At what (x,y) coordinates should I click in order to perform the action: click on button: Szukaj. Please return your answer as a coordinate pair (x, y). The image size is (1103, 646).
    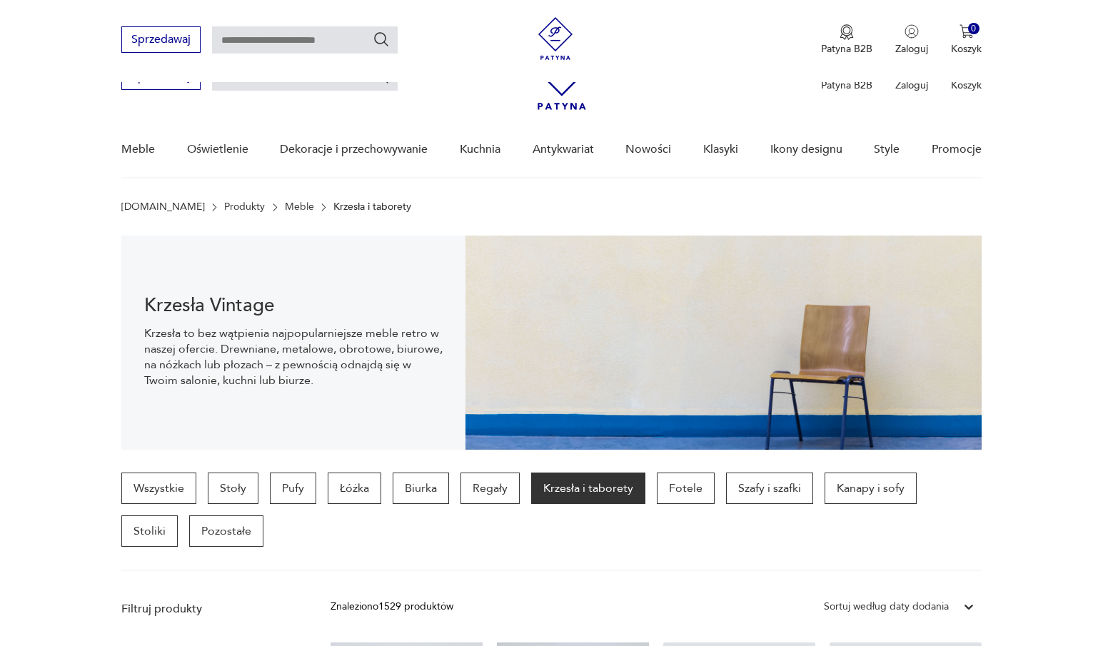
    Looking at the image, I should click on (381, 39).